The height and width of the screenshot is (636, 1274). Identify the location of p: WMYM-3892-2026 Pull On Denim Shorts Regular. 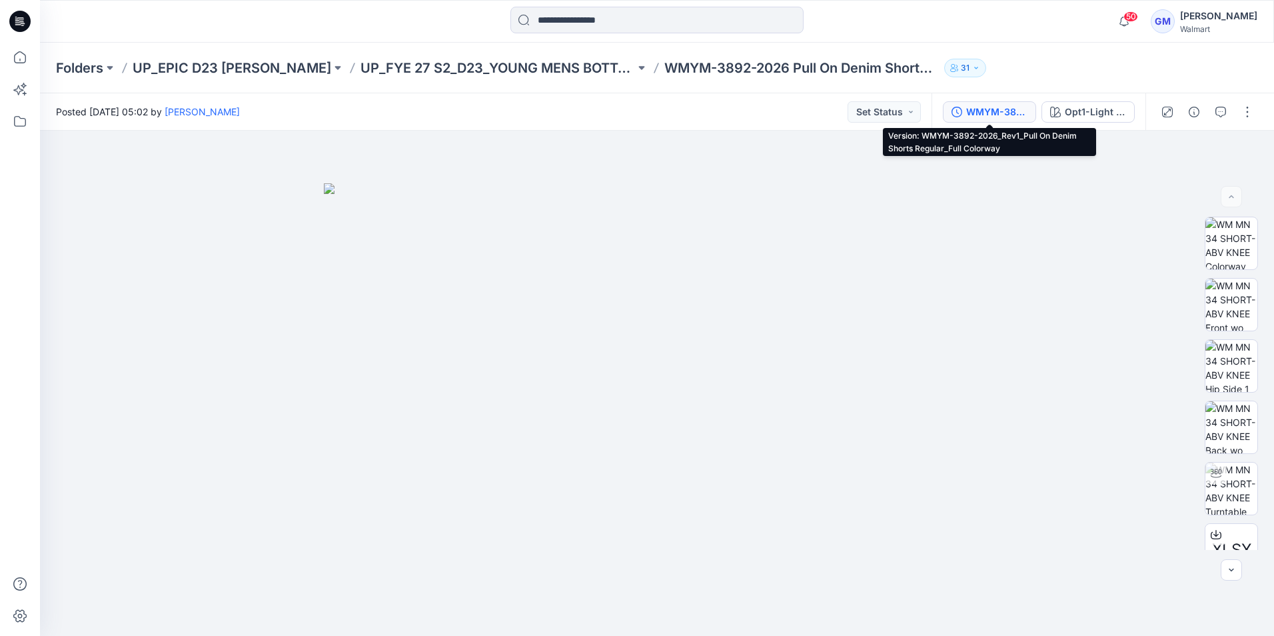
(801, 68).